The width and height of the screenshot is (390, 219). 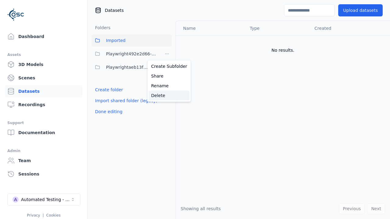 I want to click on a: Delete, so click(x=169, y=96).